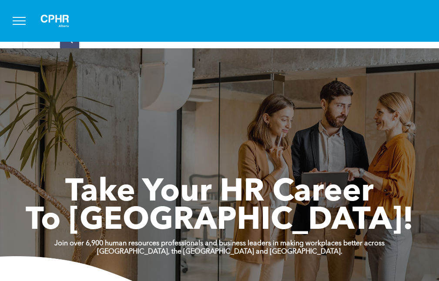 The height and width of the screenshot is (281, 439). I want to click on strong: Join over 6,900 human resources professionals and business leaders in making workplaces better ac..., so click(219, 244).